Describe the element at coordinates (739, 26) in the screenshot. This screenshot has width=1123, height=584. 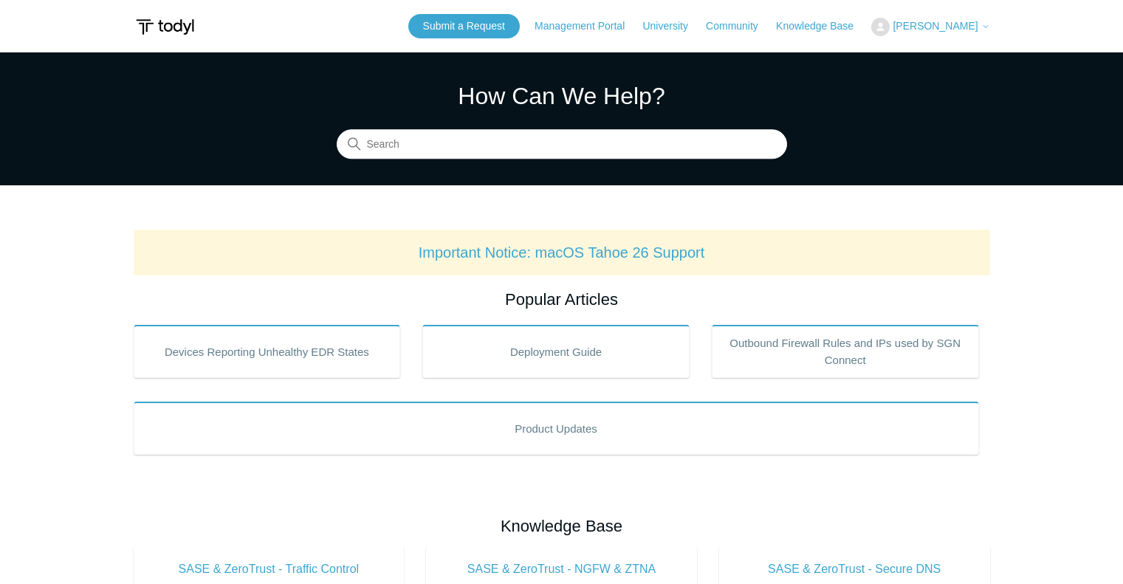
I see `a: Community` at that location.